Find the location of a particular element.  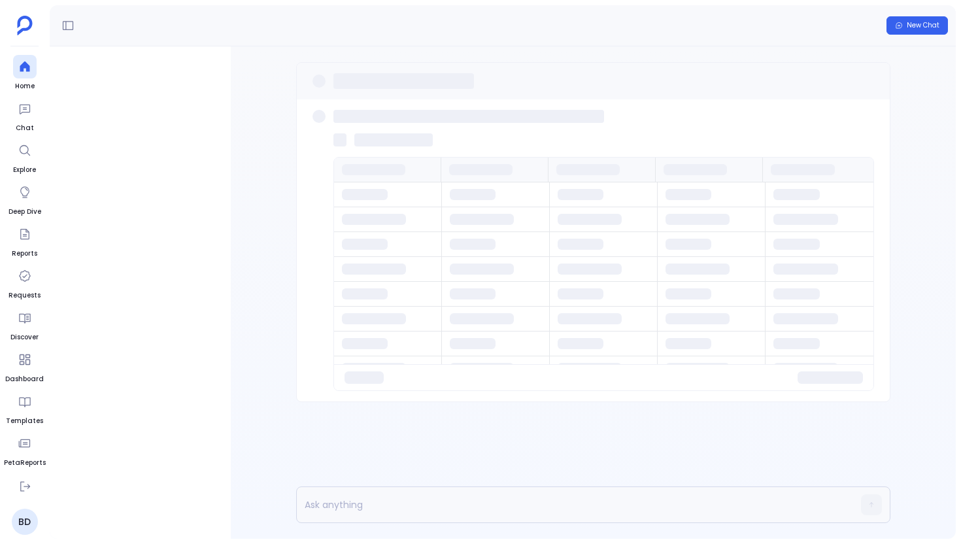

span: Reports is located at coordinates (24, 254).